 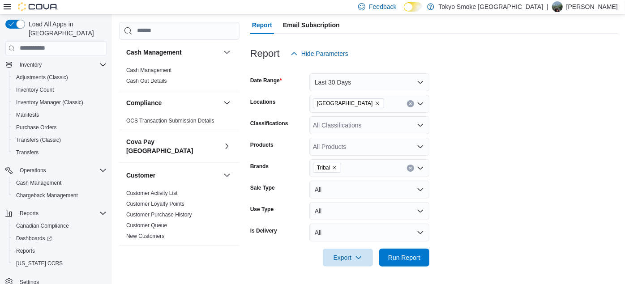 I want to click on span: Newfoundland, so click(x=348, y=103).